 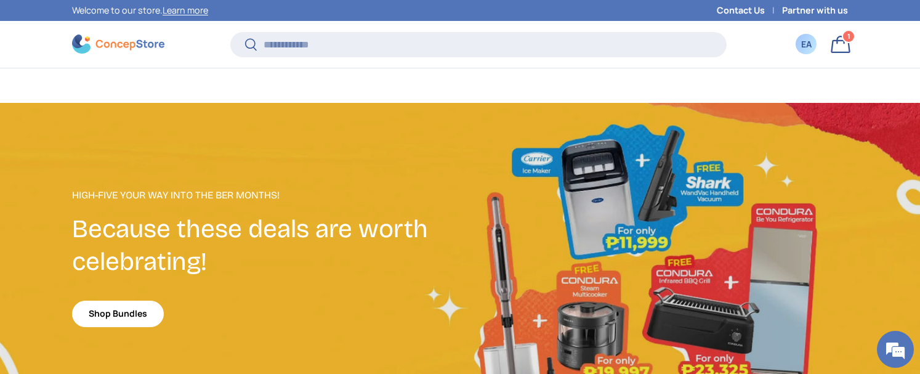 What do you see at coordinates (118, 44) in the screenshot?
I see `img: ConcepStore` at bounding box center [118, 44].